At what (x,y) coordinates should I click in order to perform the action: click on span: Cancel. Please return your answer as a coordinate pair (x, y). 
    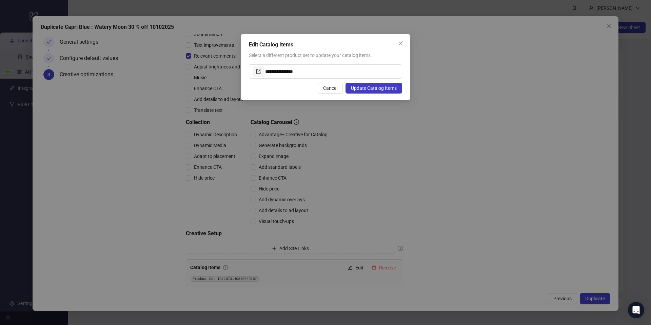
    Looking at the image, I should click on (330, 88).